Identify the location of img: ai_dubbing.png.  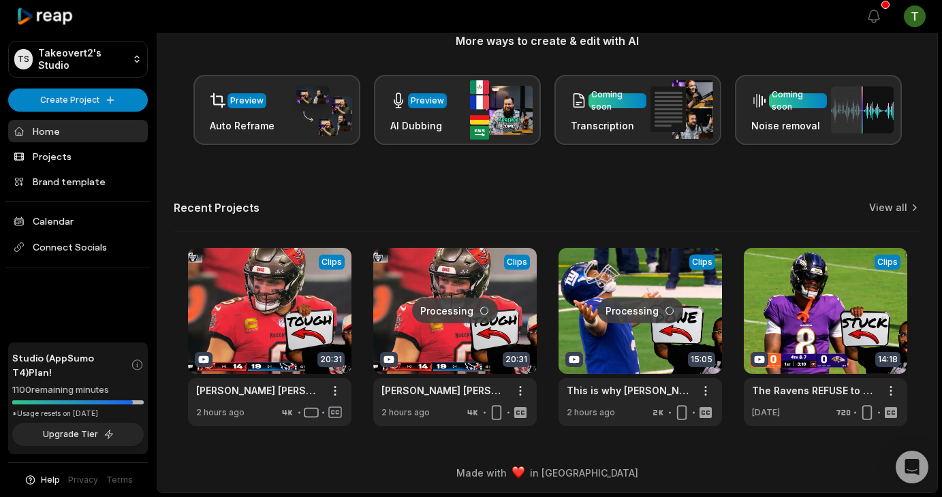
(501, 110).